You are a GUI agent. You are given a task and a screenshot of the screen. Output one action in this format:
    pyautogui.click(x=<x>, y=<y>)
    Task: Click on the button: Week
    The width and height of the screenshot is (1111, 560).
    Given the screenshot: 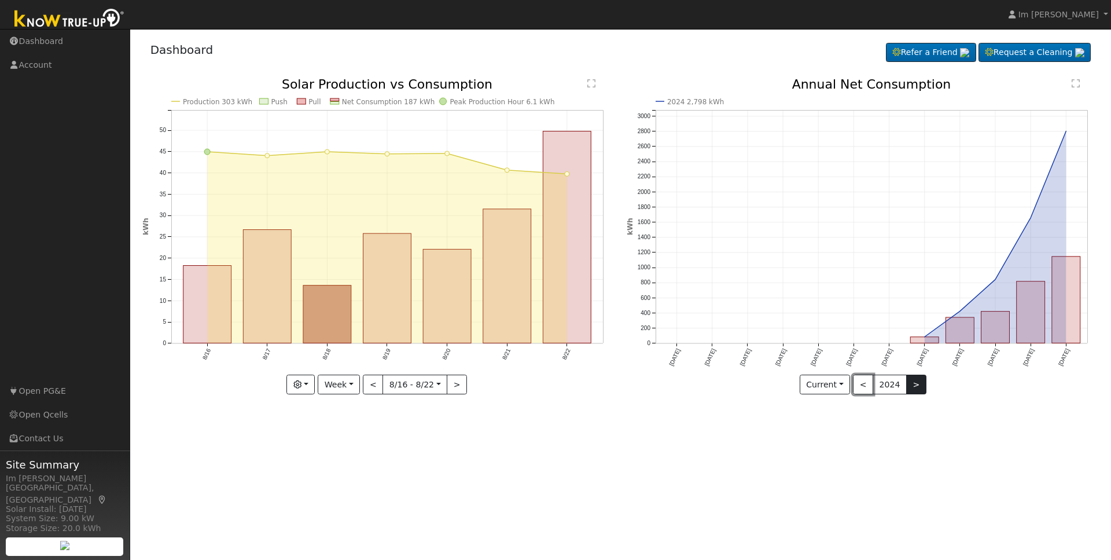 What is the action you would take?
    pyautogui.click(x=338, y=384)
    